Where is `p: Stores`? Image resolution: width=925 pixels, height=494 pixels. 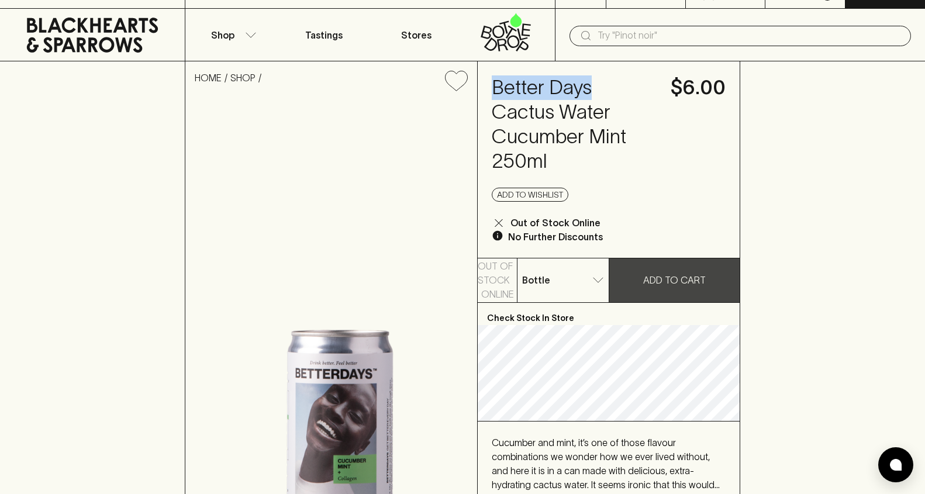
p: Stores is located at coordinates (416, 35).